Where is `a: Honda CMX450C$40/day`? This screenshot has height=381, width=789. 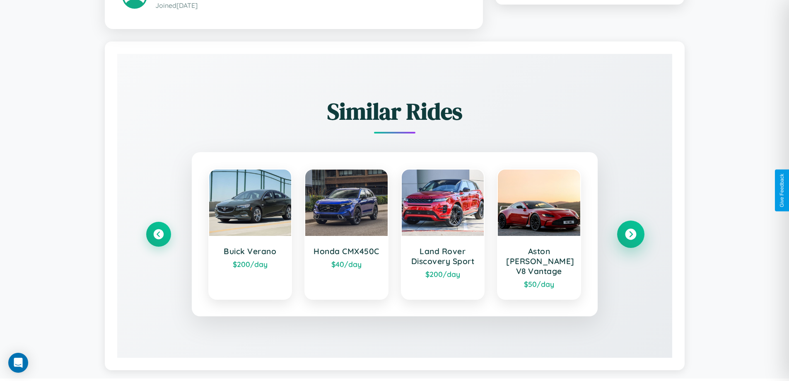 a: Honda CMX450C$40/day is located at coordinates (346, 234).